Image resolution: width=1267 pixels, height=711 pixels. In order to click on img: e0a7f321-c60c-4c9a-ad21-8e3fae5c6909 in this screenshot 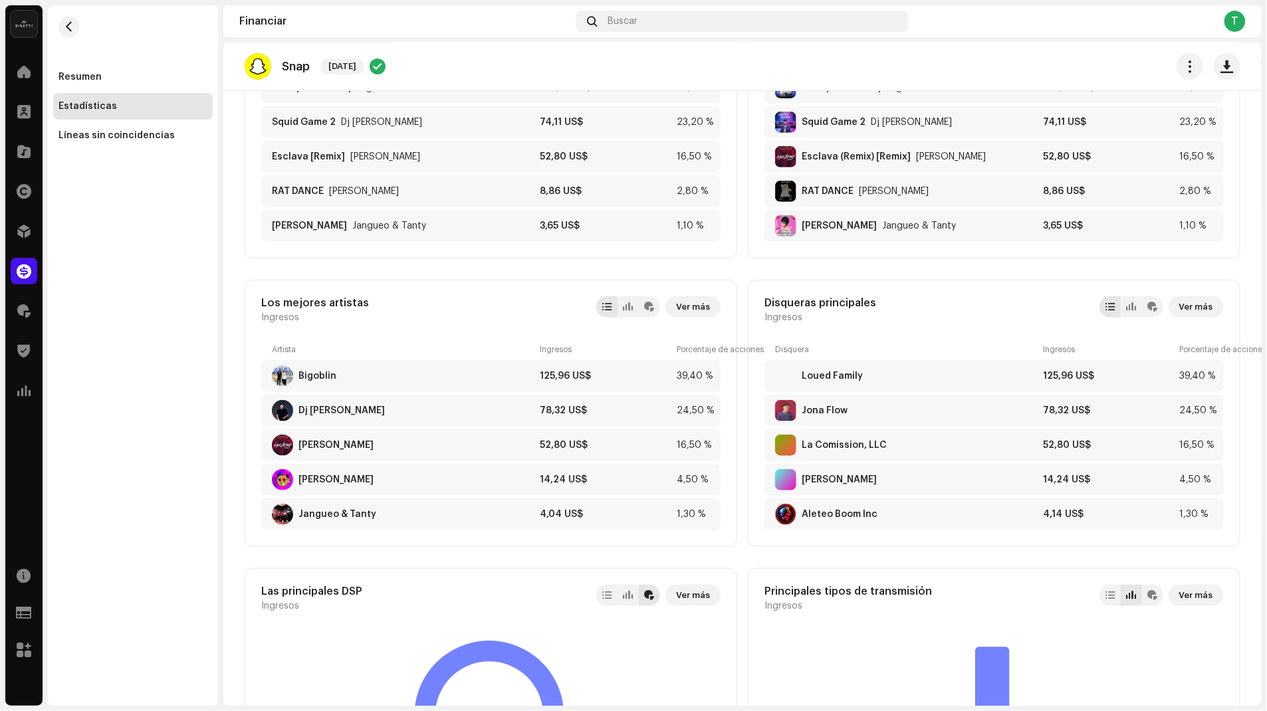, I will do `click(786, 376)`.